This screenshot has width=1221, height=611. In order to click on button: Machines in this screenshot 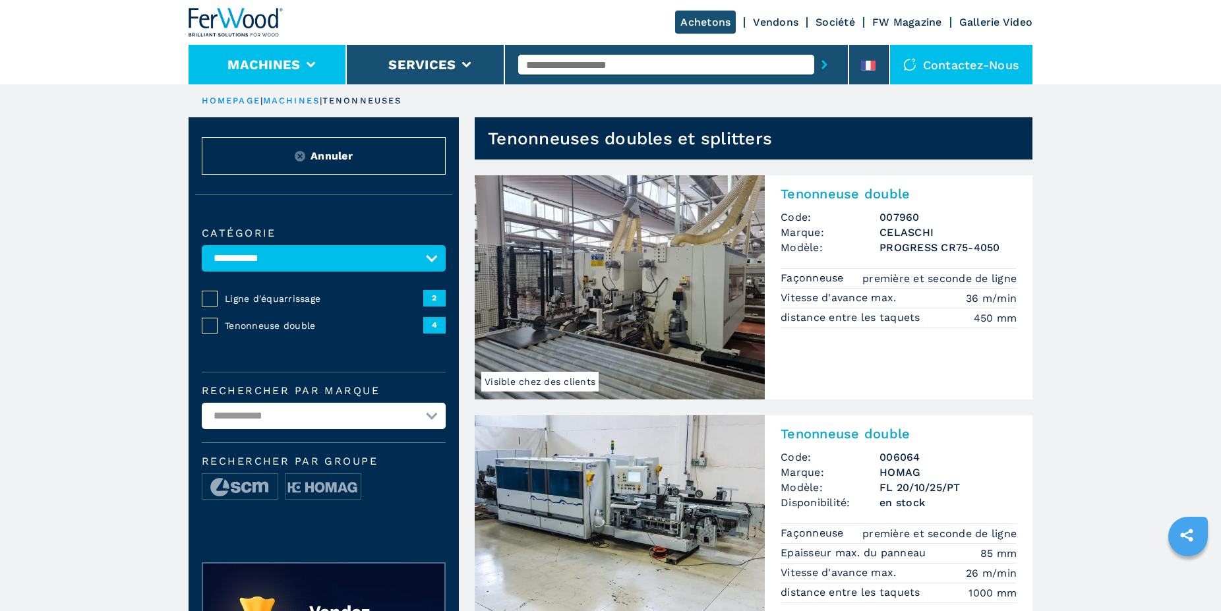, I will do `click(264, 65)`.